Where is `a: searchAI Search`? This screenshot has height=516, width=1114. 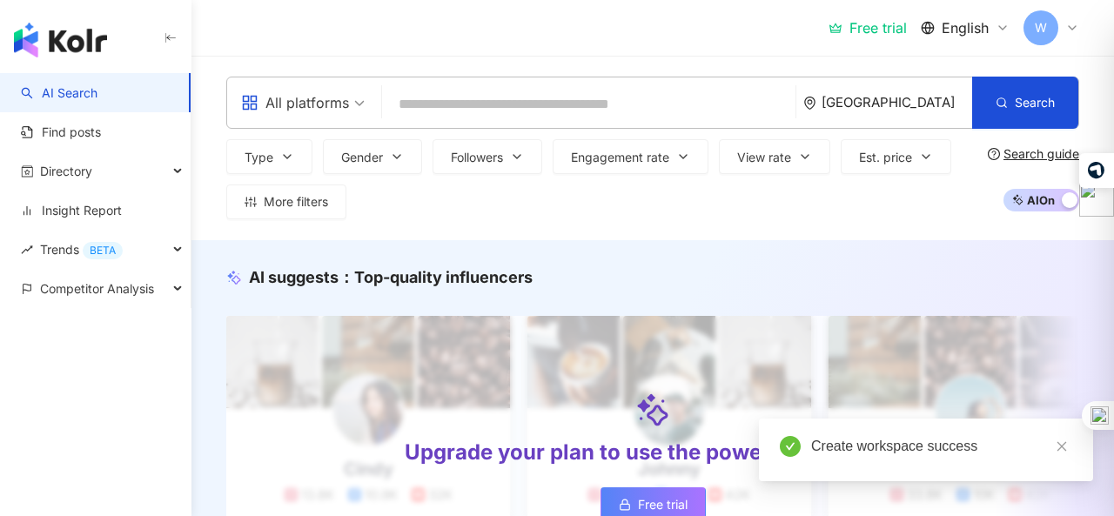 a: searchAI Search is located at coordinates (59, 93).